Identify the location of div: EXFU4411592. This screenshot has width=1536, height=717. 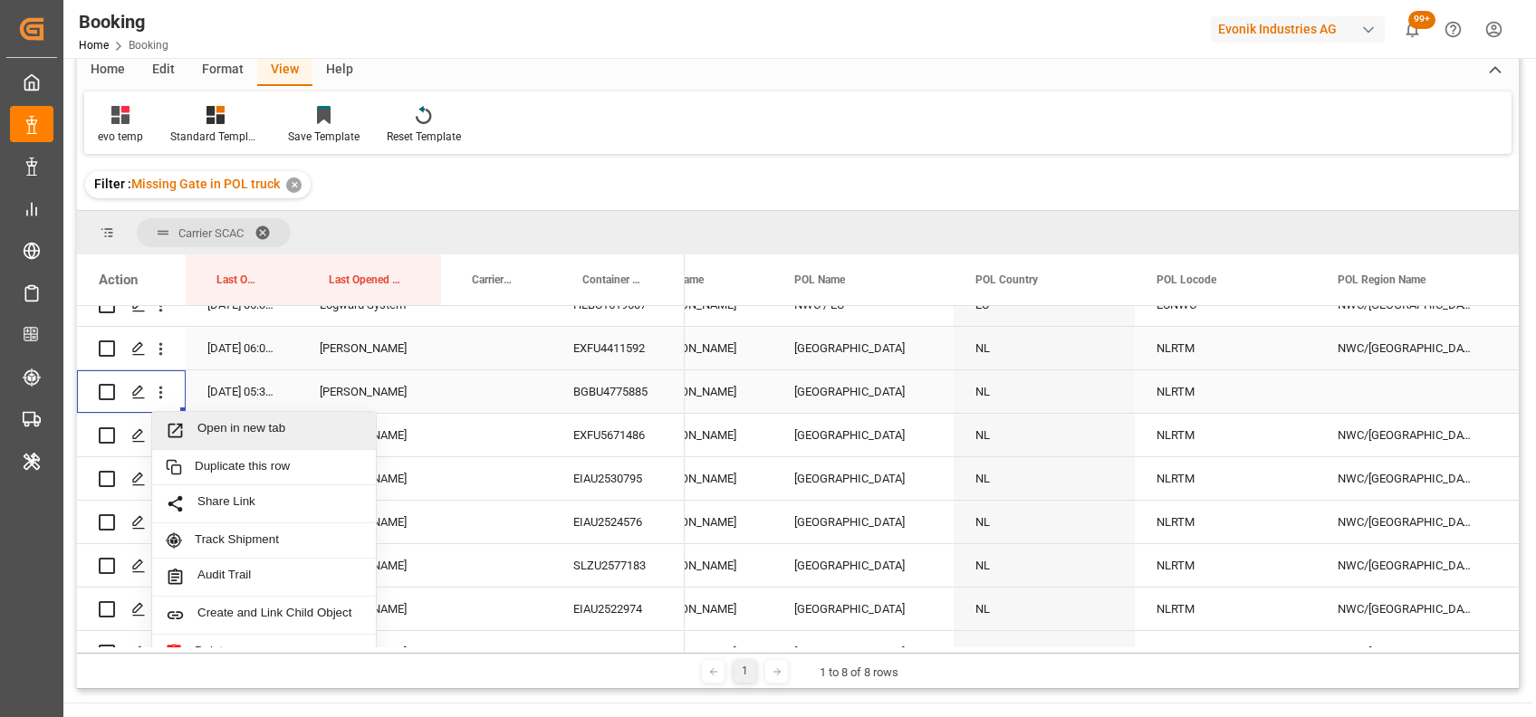
(618, 348).